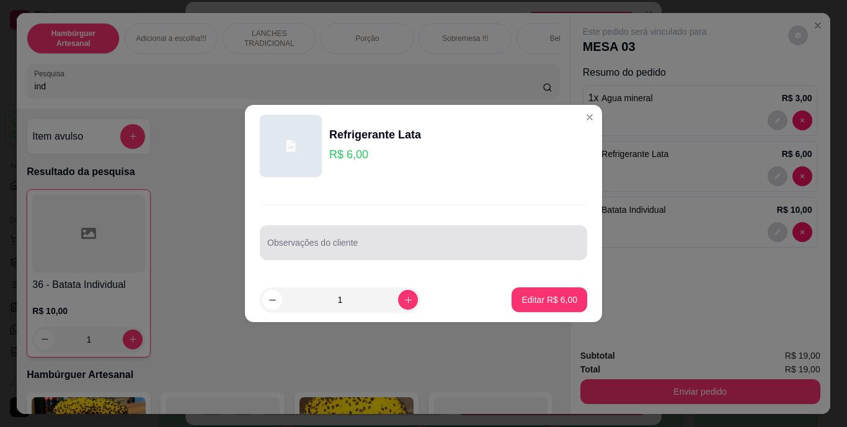 This screenshot has height=427, width=847. What do you see at coordinates (590, 117) in the screenshot?
I see `button: Close` at bounding box center [590, 117].